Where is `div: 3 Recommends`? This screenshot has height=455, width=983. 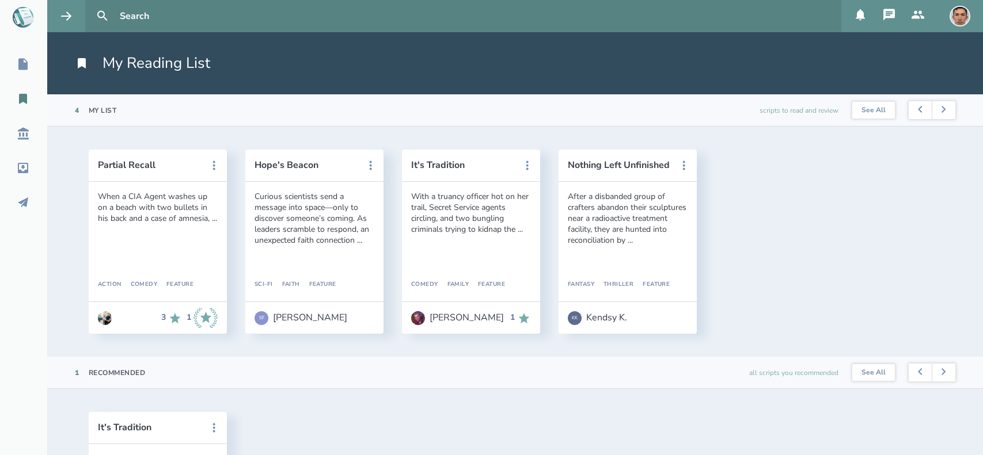 div: 3 Recommends is located at coordinates (172, 318).